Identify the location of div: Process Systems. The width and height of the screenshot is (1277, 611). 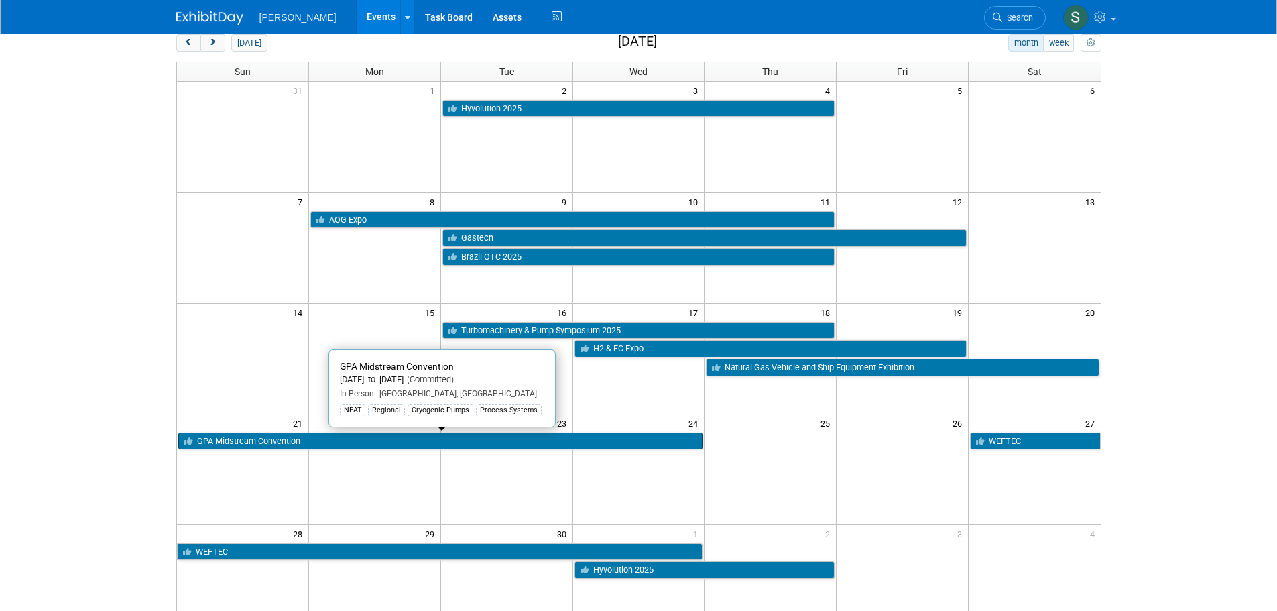
(509, 410).